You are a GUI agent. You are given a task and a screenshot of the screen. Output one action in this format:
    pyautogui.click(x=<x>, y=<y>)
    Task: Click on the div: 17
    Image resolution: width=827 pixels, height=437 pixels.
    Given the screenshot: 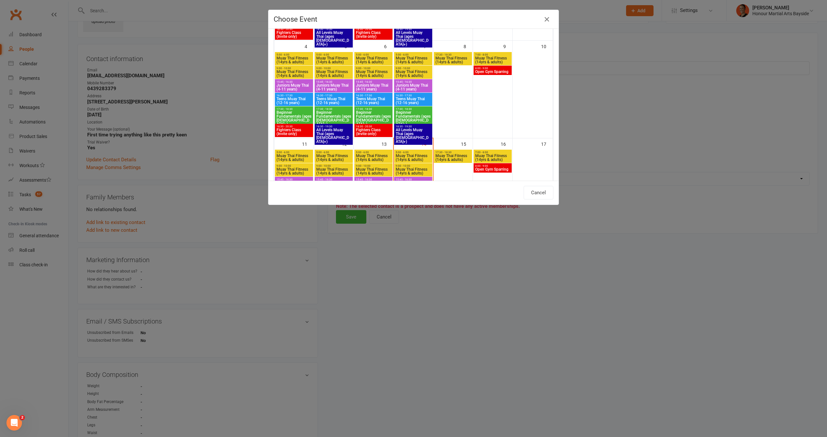 What is the action you would take?
    pyautogui.click(x=547, y=143)
    